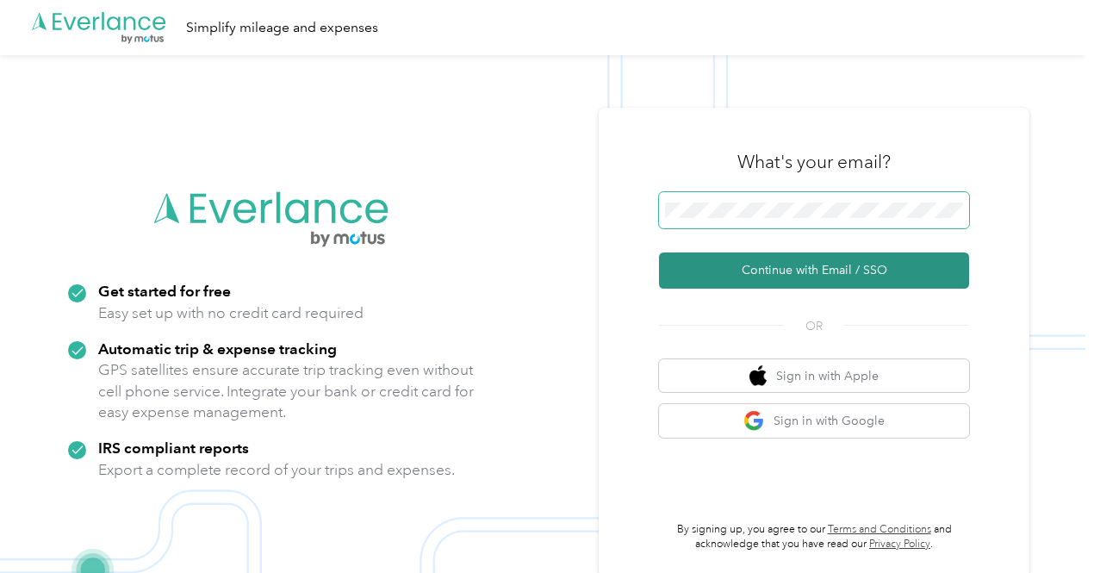  Describe the element at coordinates (286, 391) in the screenshot. I see `p: GPS satellites ensure accurate trip tracking even without cell phone service. Integrate your bank...` at that location.